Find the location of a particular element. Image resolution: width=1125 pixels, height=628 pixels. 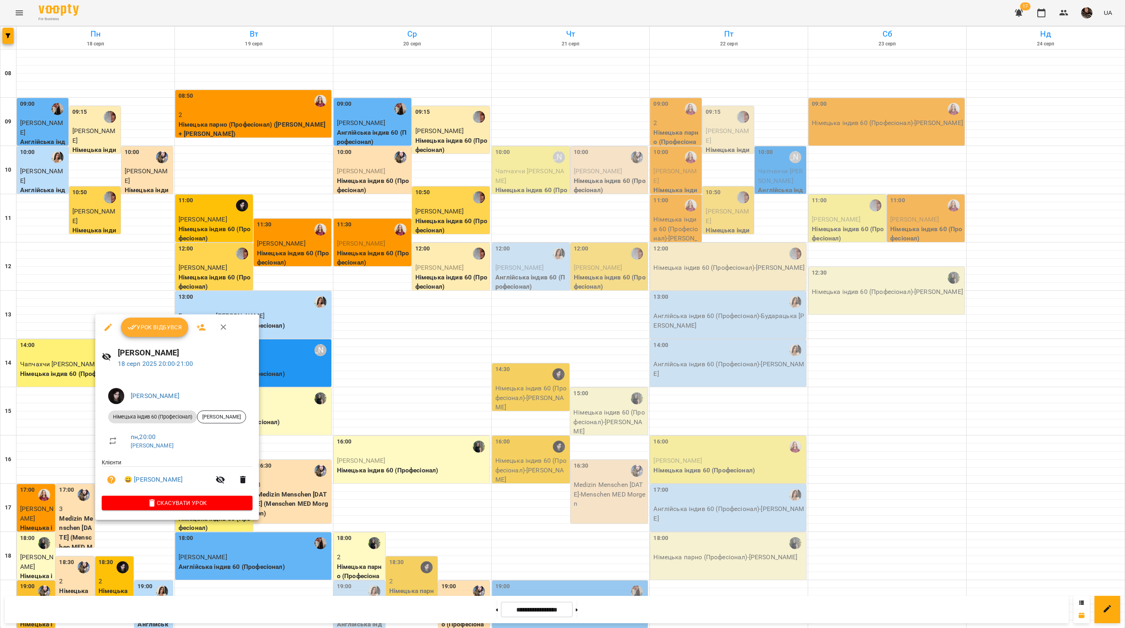

span: Скасувати Урок is located at coordinates (177, 503).